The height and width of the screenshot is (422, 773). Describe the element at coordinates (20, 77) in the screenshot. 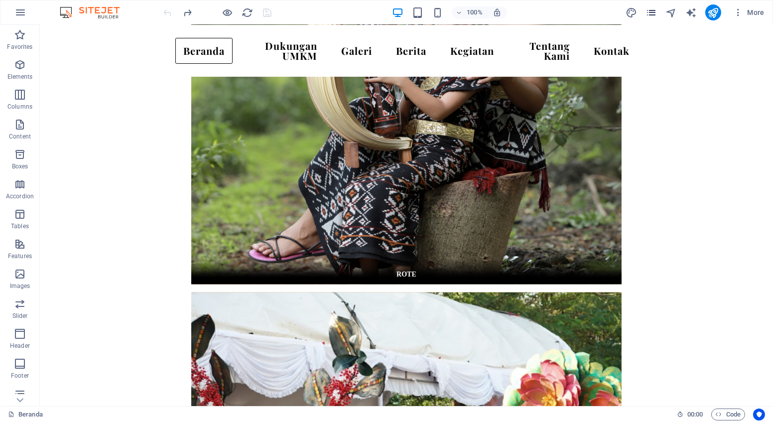

I see `p: Elements` at that location.